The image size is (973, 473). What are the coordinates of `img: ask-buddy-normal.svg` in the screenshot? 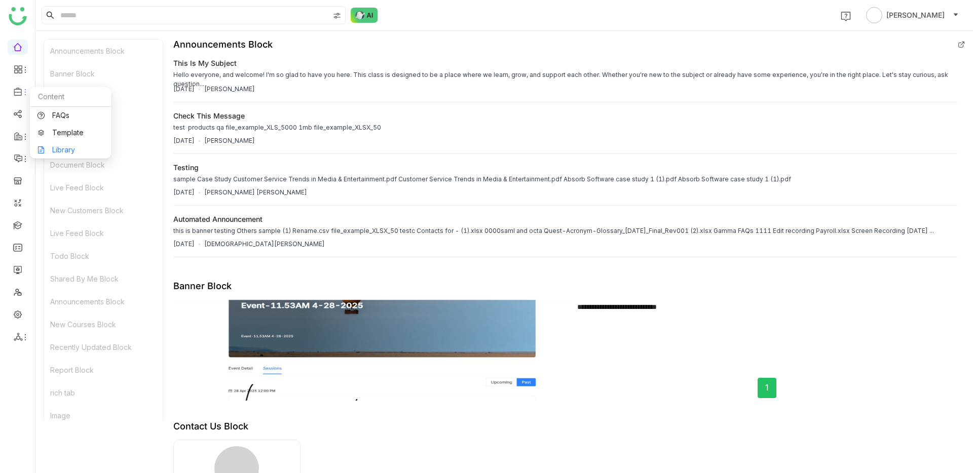 It's located at (364, 15).